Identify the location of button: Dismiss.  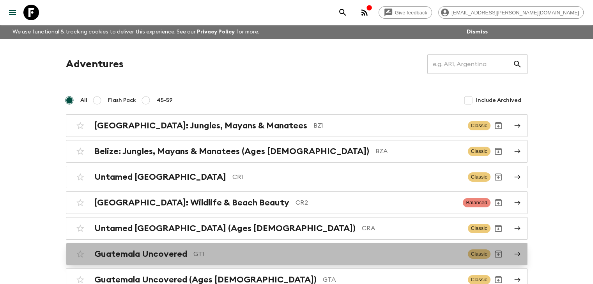
(477, 32).